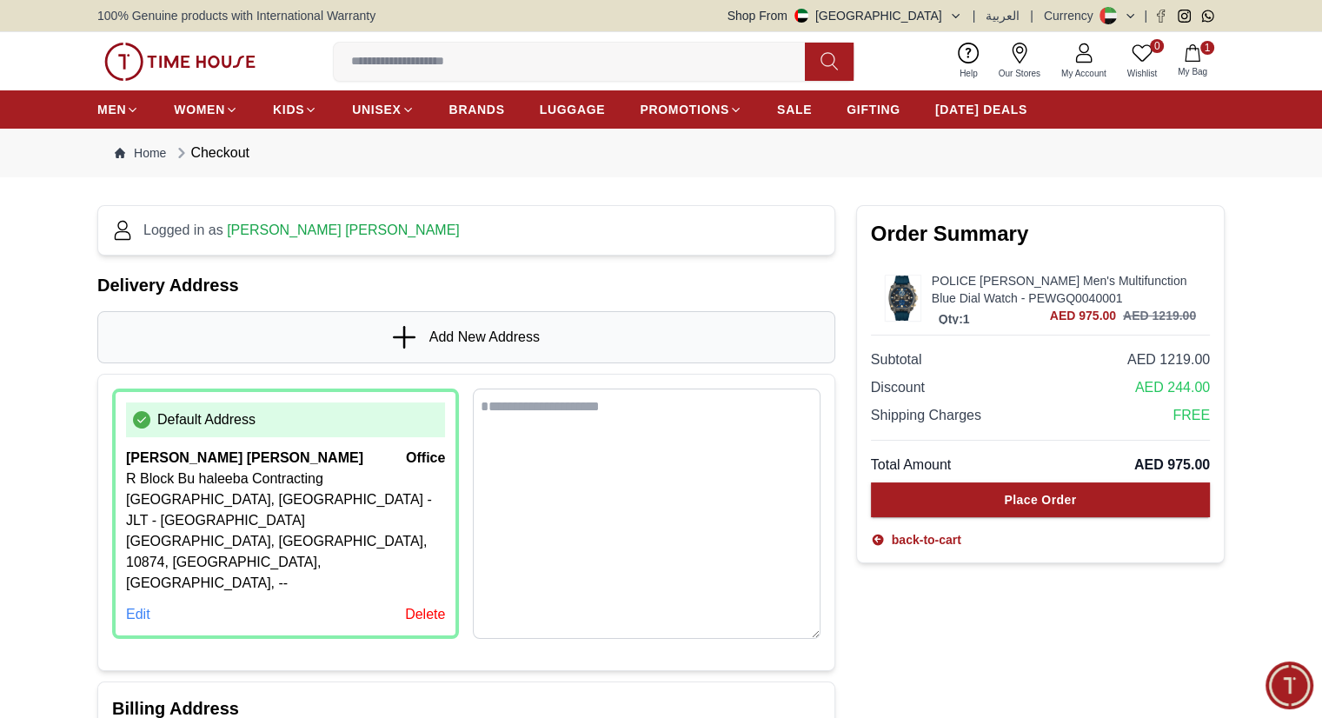 This screenshot has width=1322, height=718. What do you see at coordinates (1040, 500) in the screenshot?
I see `button: Place Order` at bounding box center [1040, 500].